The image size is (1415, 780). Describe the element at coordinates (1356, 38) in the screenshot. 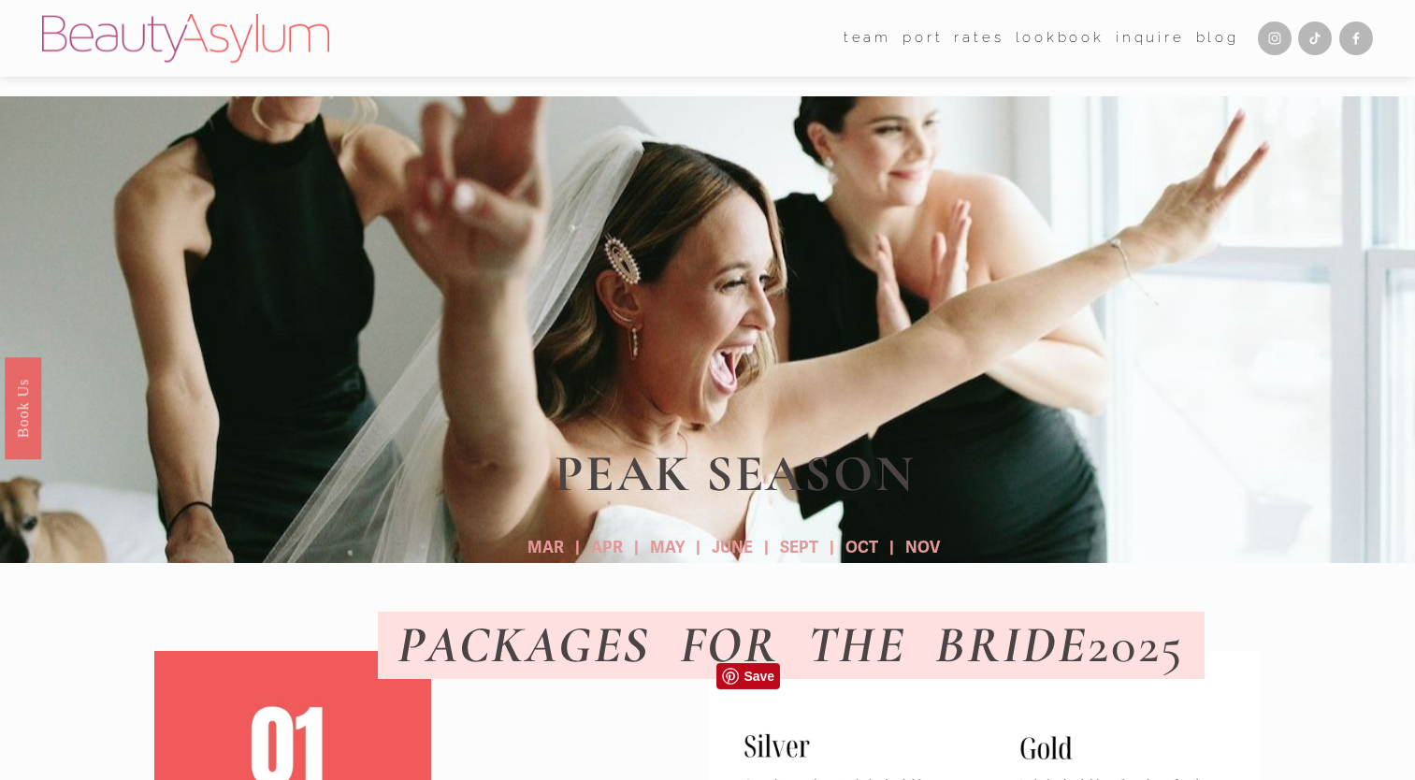

I see `a: Facebook` at that location.